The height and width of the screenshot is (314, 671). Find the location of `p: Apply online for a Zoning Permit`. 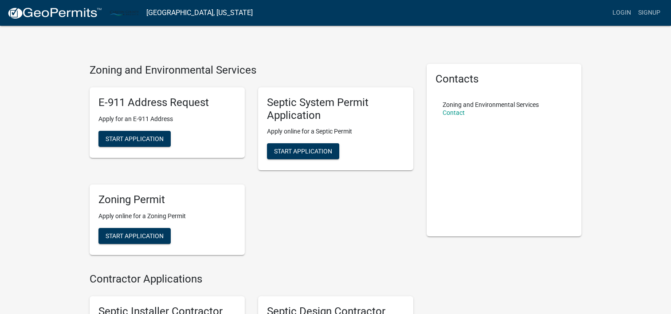

p: Apply online for a Zoning Permit is located at coordinates (167, 216).